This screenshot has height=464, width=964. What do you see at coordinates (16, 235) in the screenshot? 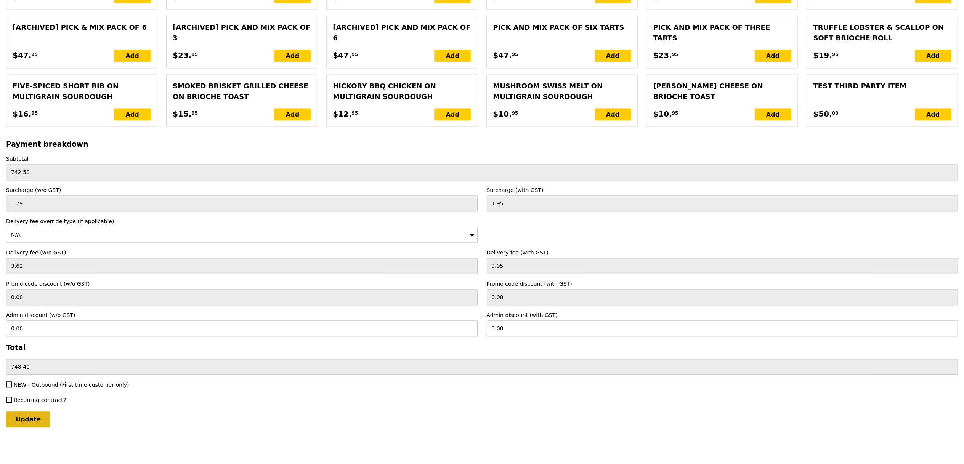
I see `span: N/A` at bounding box center [16, 235].